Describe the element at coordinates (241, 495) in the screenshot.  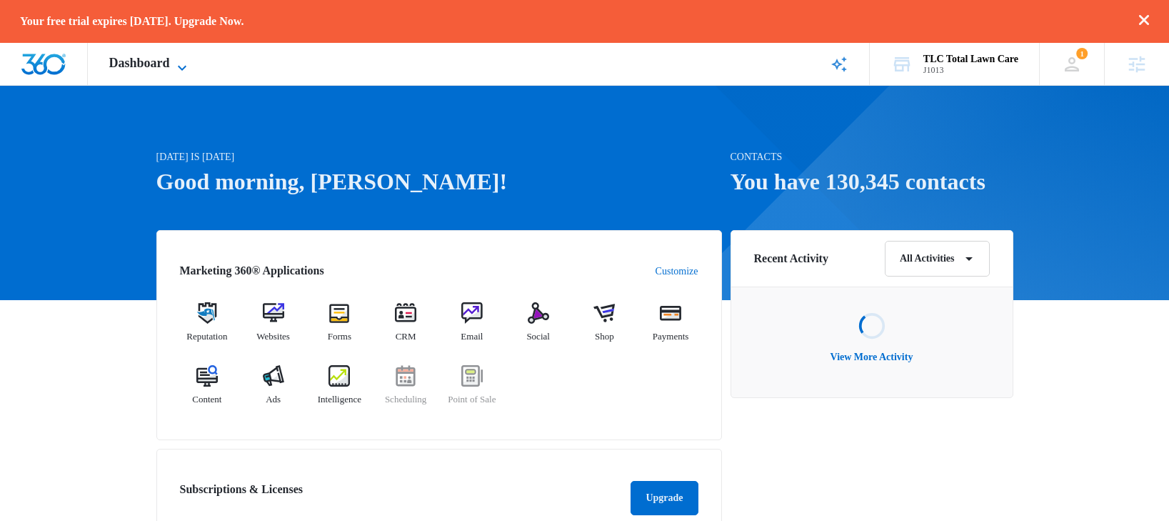
I see `h2: Subscriptions & Licenses` at that location.